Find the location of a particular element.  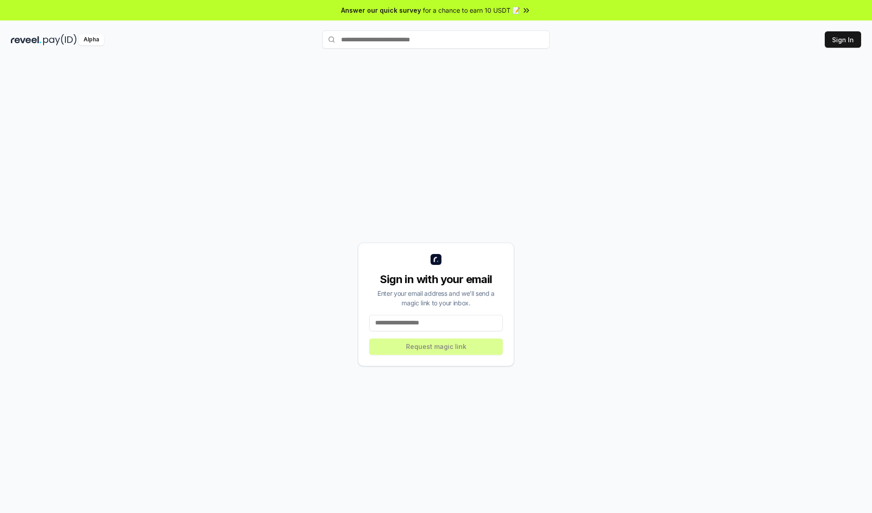

div: Sign in with your email is located at coordinates (436, 279).